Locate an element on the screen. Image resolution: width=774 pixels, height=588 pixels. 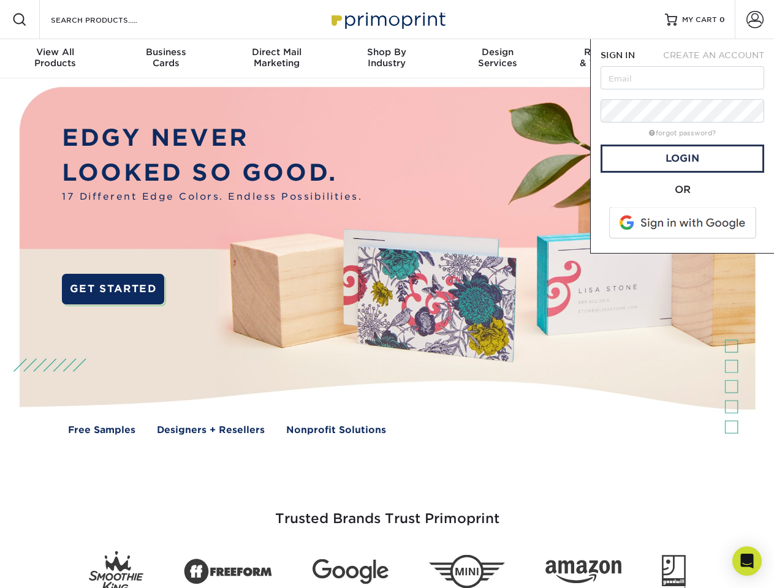
input: Email is located at coordinates (682, 78).